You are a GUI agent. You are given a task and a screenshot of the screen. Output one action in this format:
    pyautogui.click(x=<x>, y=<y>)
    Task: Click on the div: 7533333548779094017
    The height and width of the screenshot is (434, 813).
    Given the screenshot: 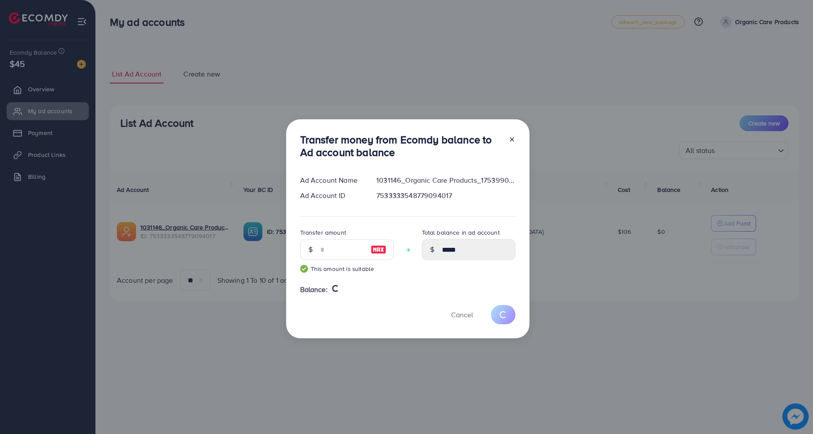 What is the action you would take?
    pyautogui.click(x=445, y=196)
    